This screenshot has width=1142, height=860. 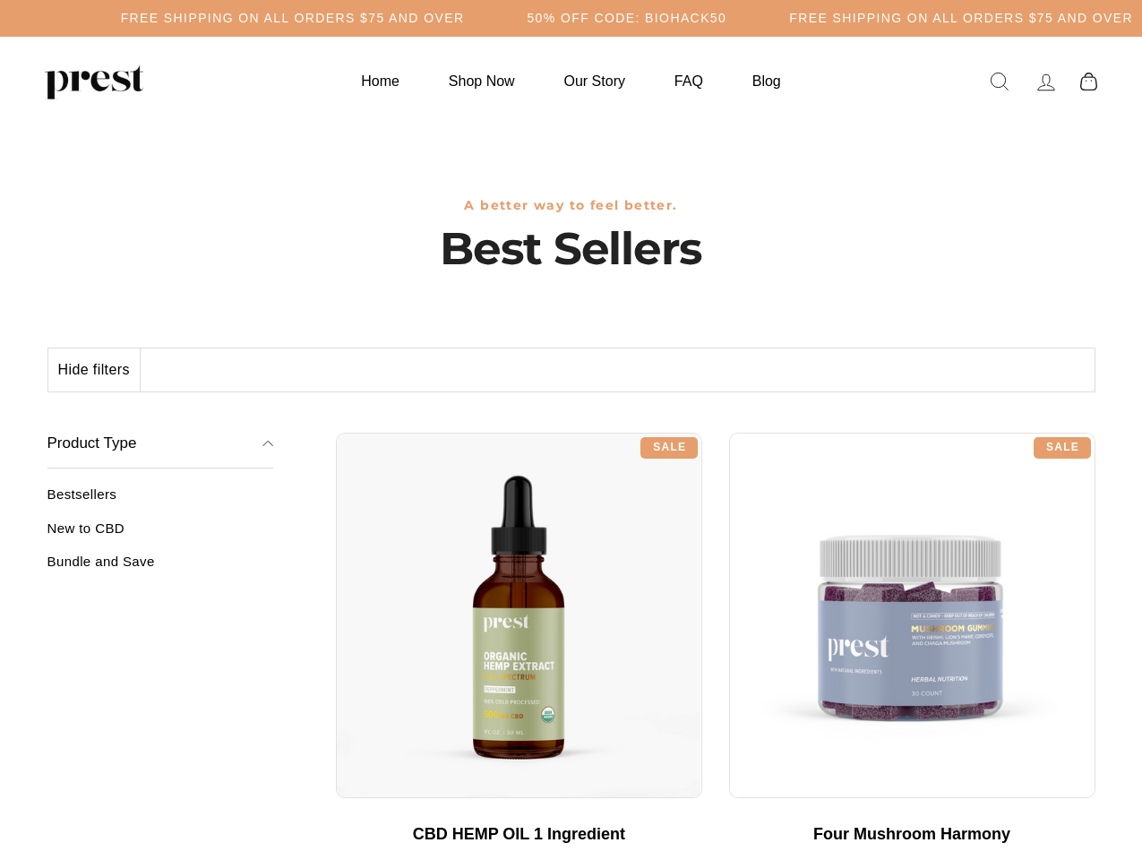 What do you see at coordinates (518, 834) in the screenshot?
I see `div: CBD HEMP OIL 1 Ingredient` at bounding box center [518, 834].